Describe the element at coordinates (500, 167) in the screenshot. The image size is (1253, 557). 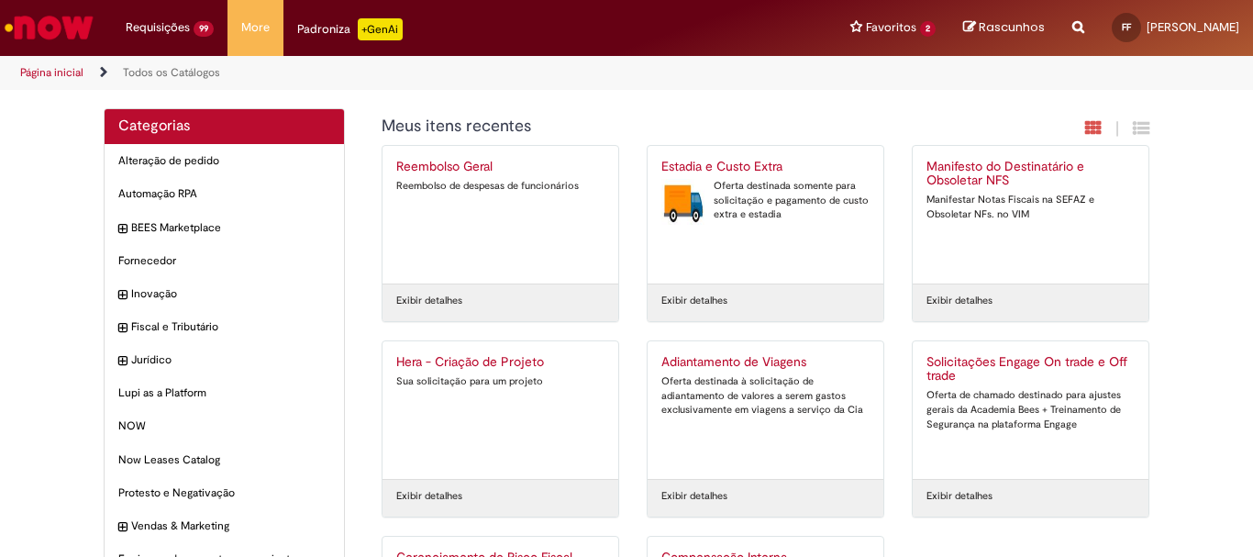
I see `h2: Reembolso Geral` at that location.